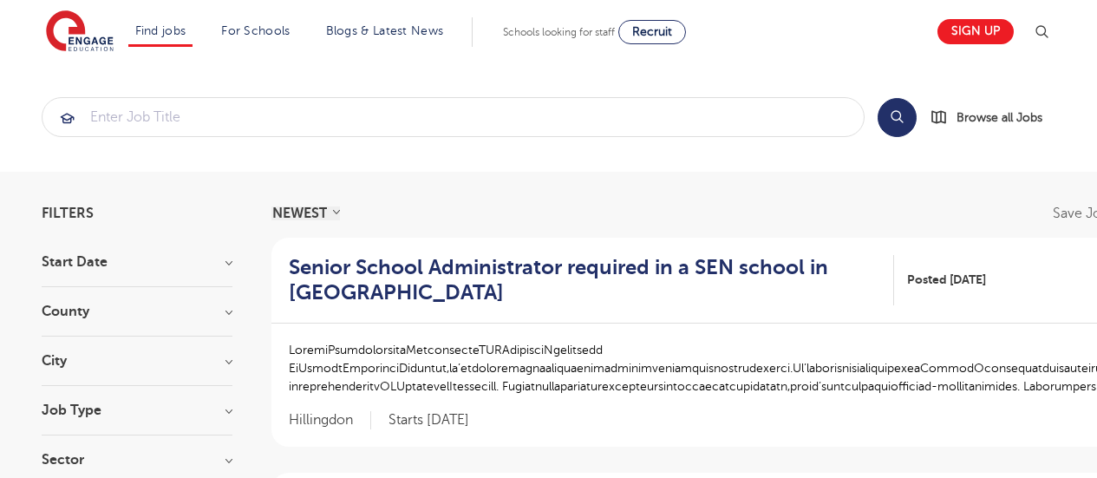 The height and width of the screenshot is (478, 1097). What do you see at coordinates (452, 117) in the screenshot?
I see `input: Submit` at bounding box center [452, 117].